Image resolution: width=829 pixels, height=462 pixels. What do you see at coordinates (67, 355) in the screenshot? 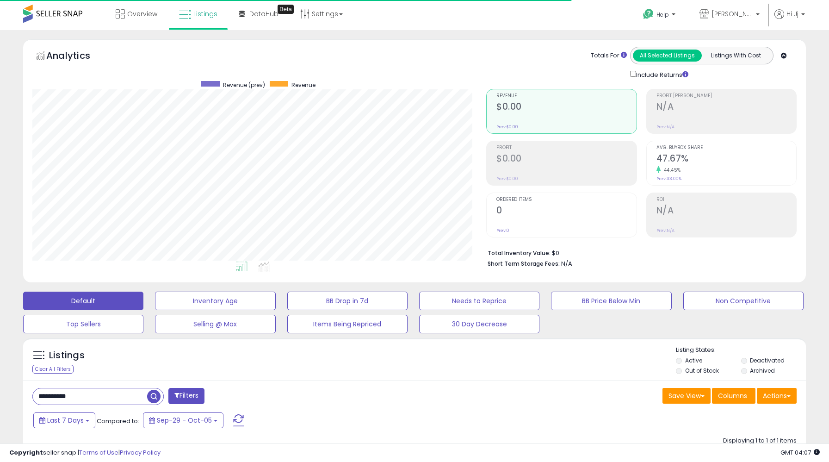
I see `h5: Listings` at bounding box center [67, 355].